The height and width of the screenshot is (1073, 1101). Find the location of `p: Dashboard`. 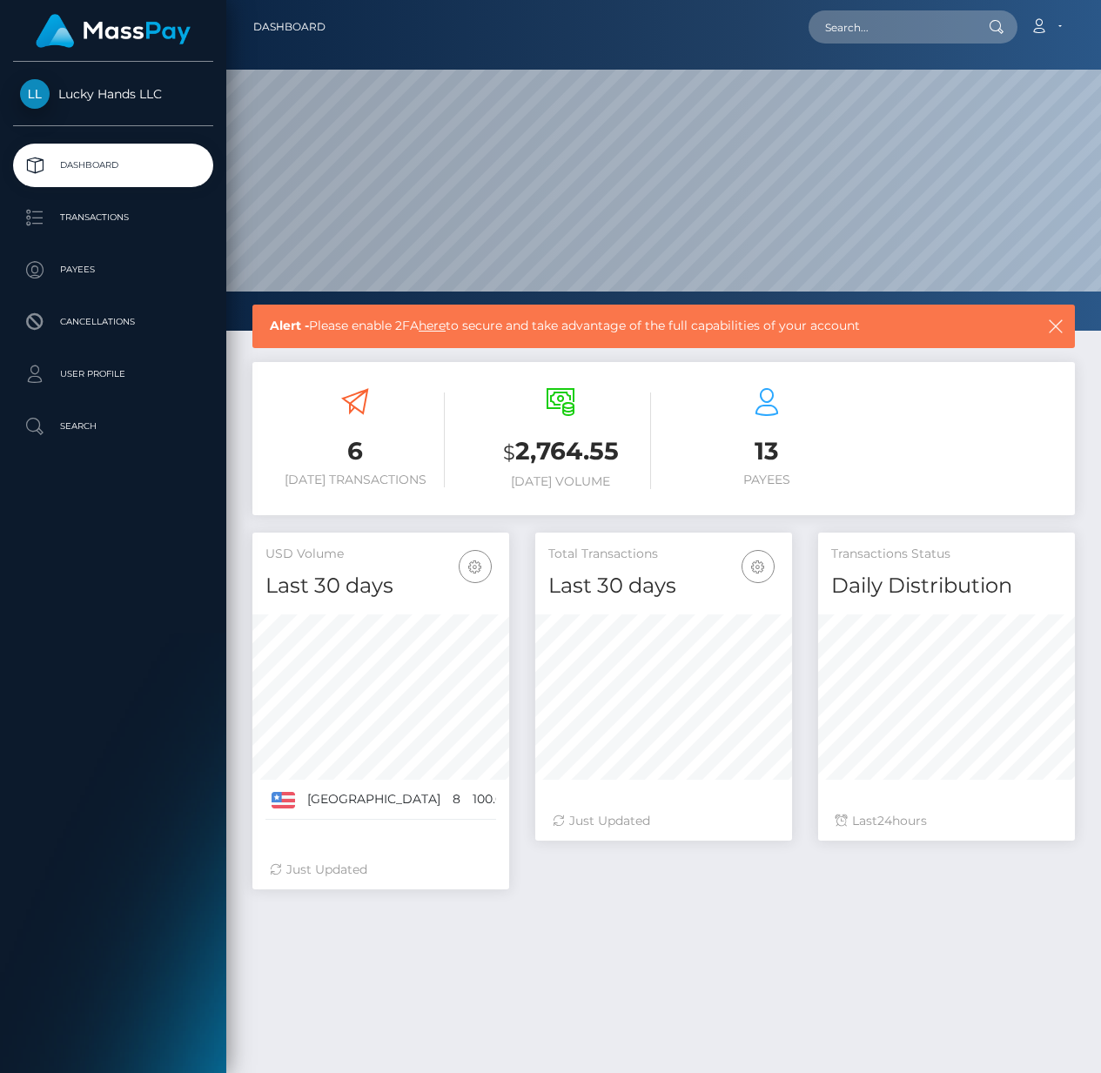

p: Dashboard is located at coordinates (113, 165).